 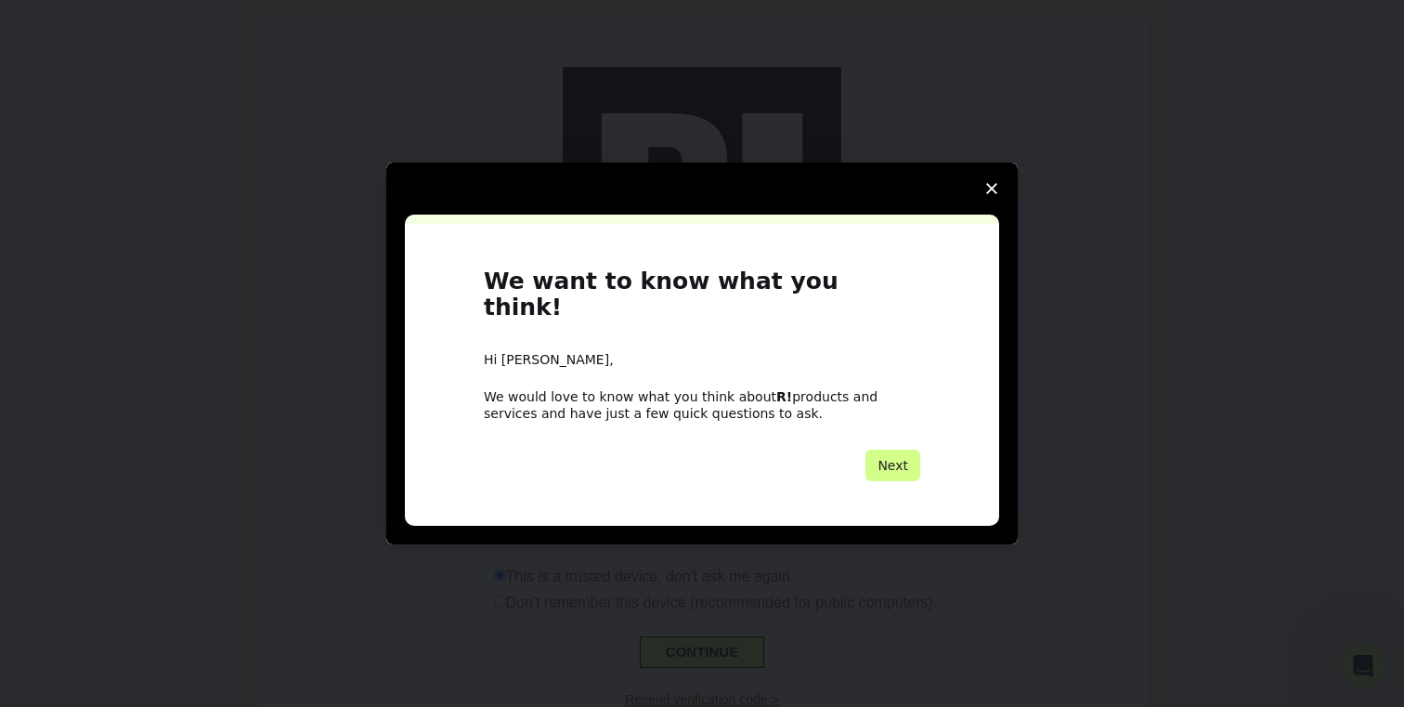 What do you see at coordinates (702, 405) in the screenshot?
I see `div: We would love to know what you think about products and services and have just a few quick questi...` at bounding box center [702, 405].